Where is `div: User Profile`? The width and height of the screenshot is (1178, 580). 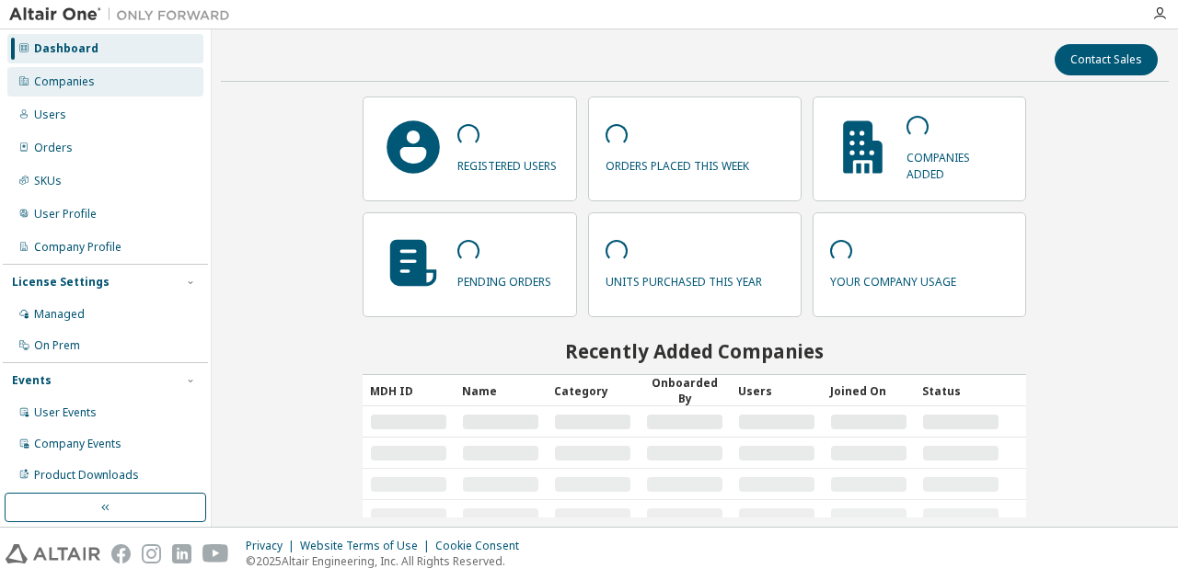
div: User Profile is located at coordinates (65, 214).